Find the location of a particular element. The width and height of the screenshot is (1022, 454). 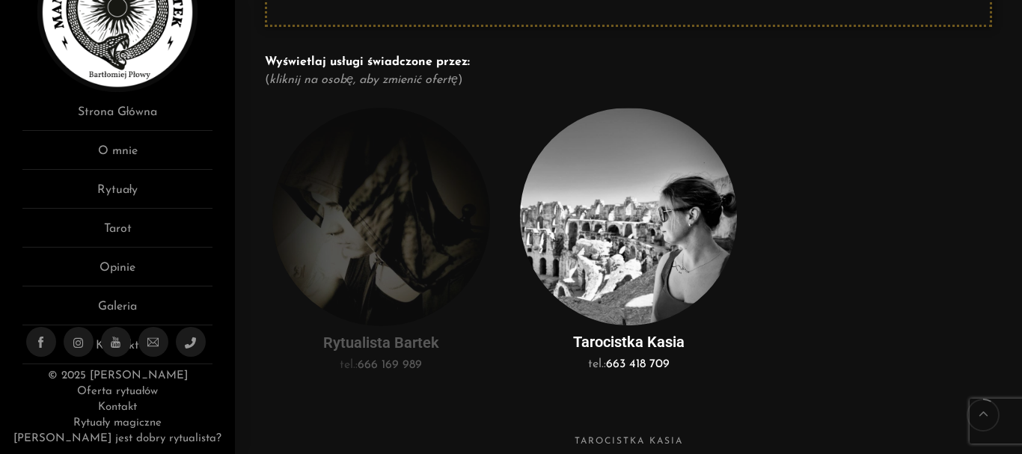

em: kliknij na osobę, aby zmienić ofertę is located at coordinates (364, 80).